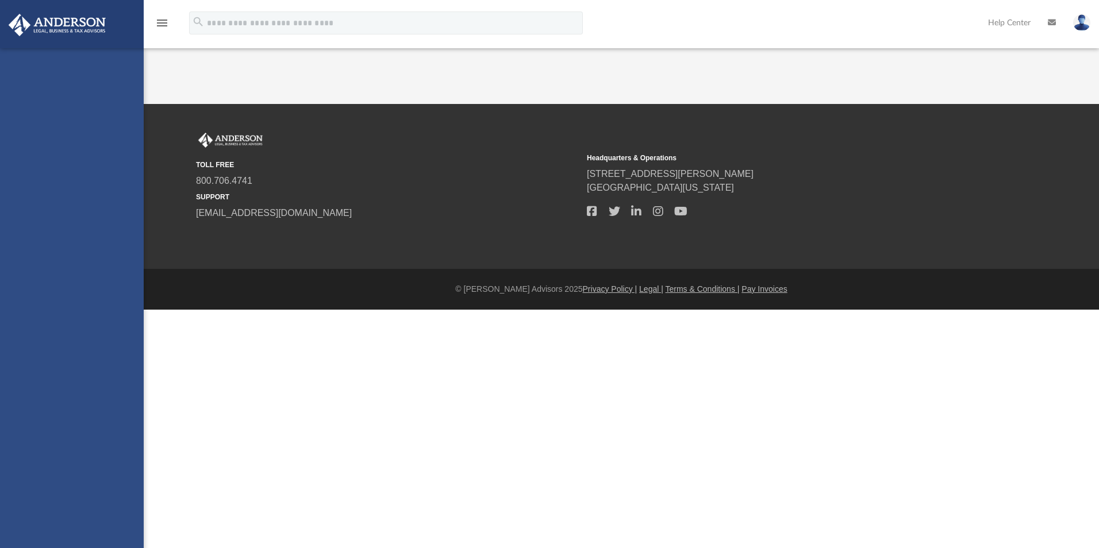 Image resolution: width=1099 pixels, height=548 pixels. Describe the element at coordinates (1082, 22) in the screenshot. I see `img: User Pic` at that location.